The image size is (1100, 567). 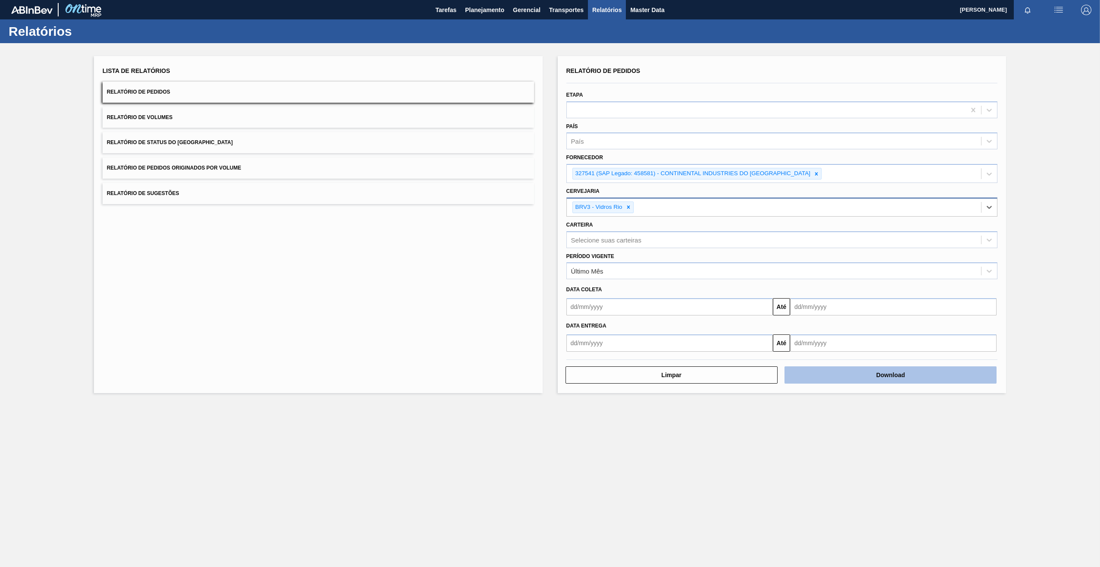 I want to click on span: Master Data, so click(x=647, y=10).